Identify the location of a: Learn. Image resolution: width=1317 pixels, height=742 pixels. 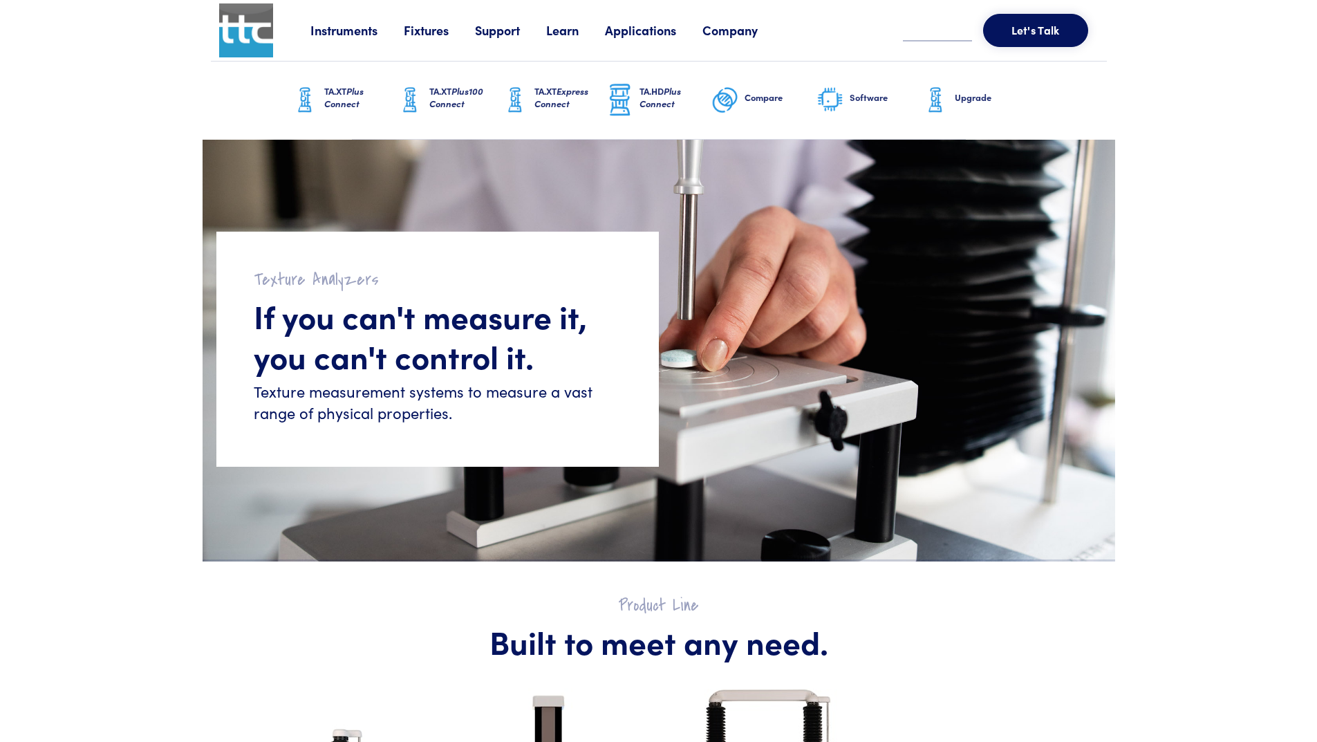
(575, 30).